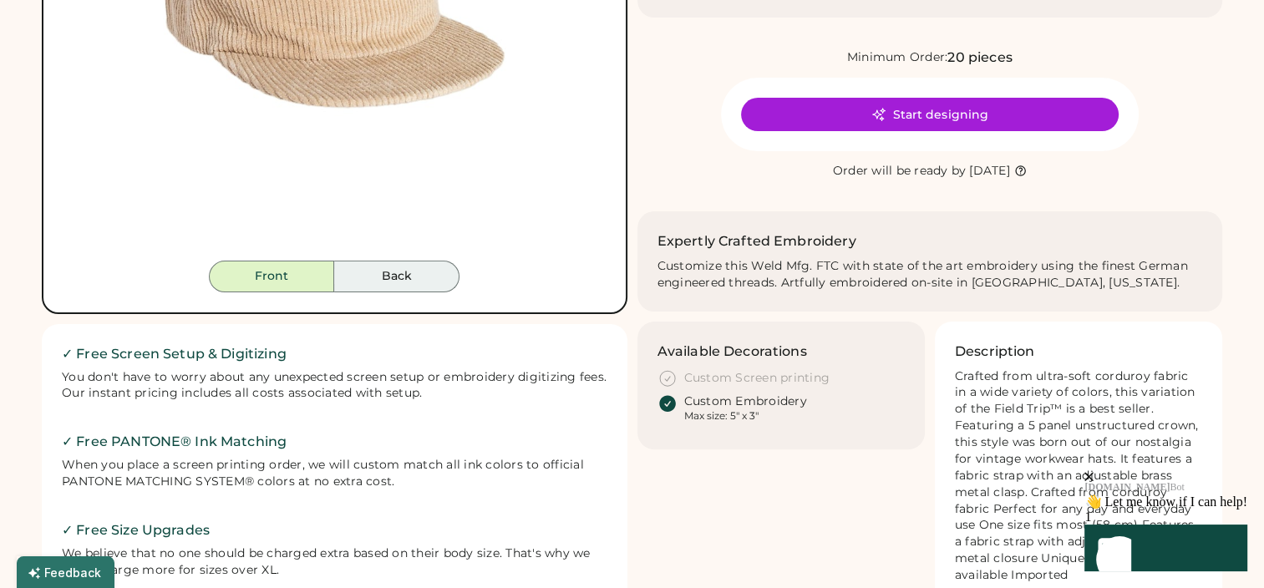 The image size is (1264, 588). I want to click on h3: Description, so click(995, 352).